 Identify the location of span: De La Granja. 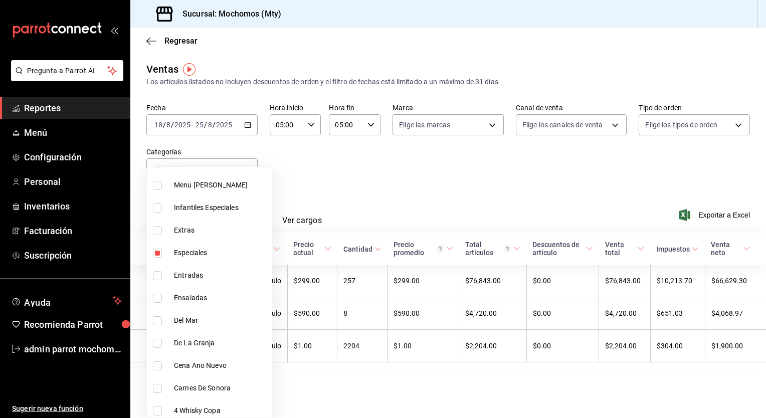
(220, 343).